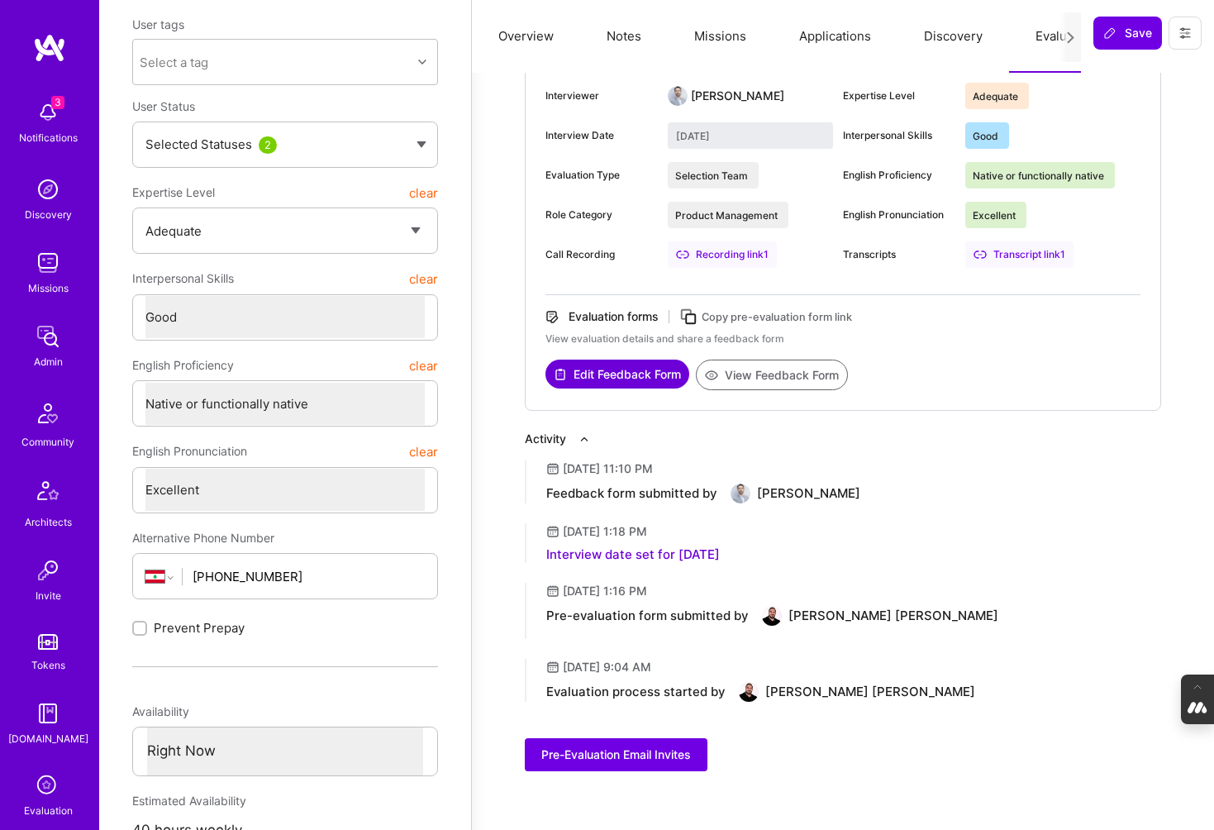 The image size is (1214, 830). What do you see at coordinates (48, 810) in the screenshot?
I see `div: Evaluation` at bounding box center [48, 810].